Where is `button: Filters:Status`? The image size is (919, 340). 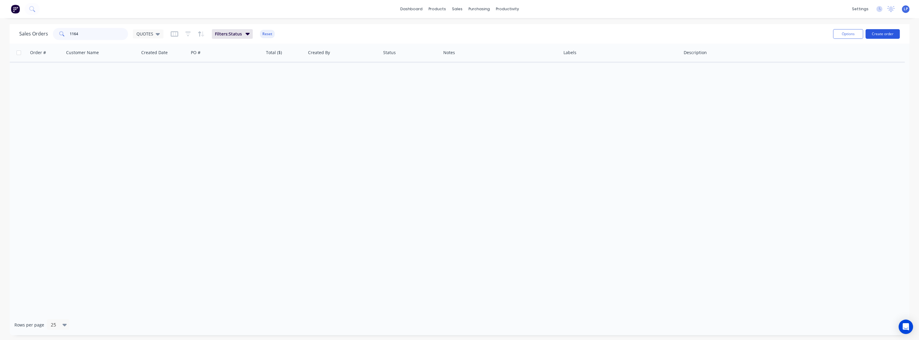 button: Filters:Status is located at coordinates (232, 34).